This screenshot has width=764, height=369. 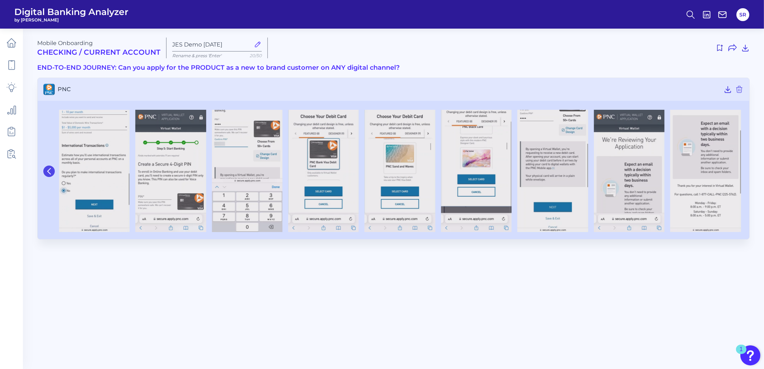 I want to click on div: 1, so click(x=741, y=354).